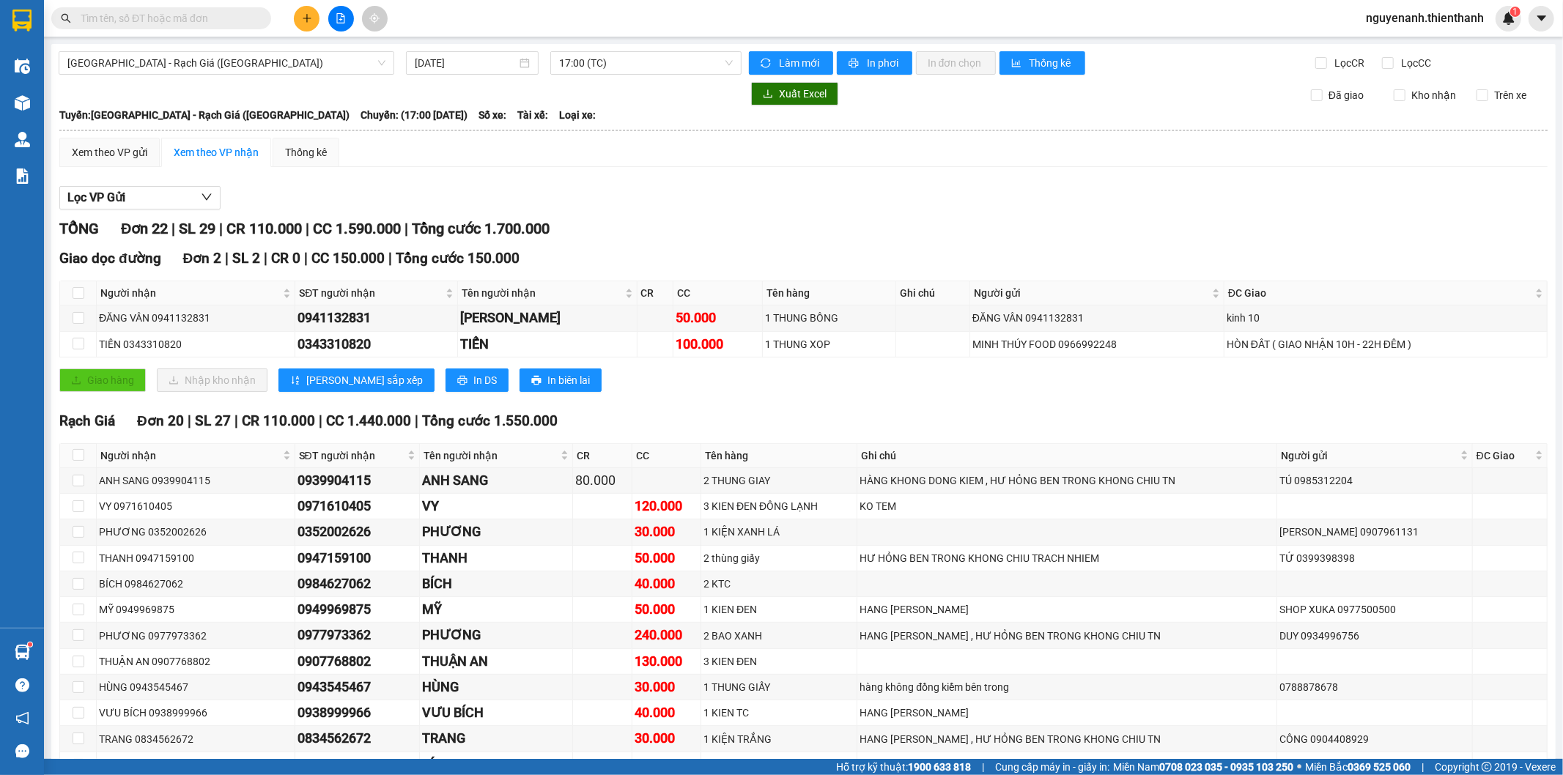 The width and height of the screenshot is (1563, 775). What do you see at coordinates (666, 584) in the screenshot?
I see `div: 40.000` at bounding box center [666, 584].